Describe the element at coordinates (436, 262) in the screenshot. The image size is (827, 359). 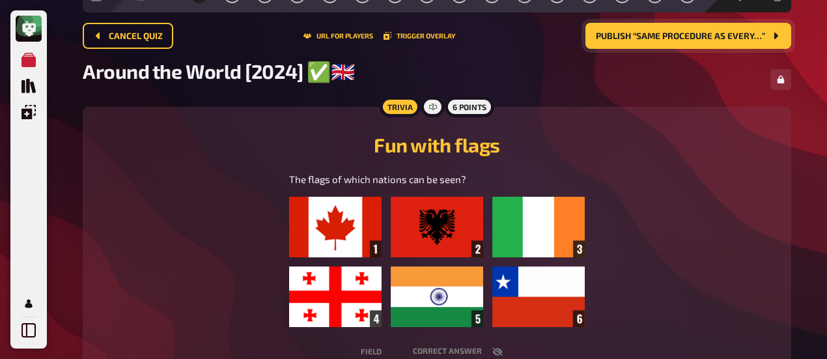
I see `img: image` at that location.